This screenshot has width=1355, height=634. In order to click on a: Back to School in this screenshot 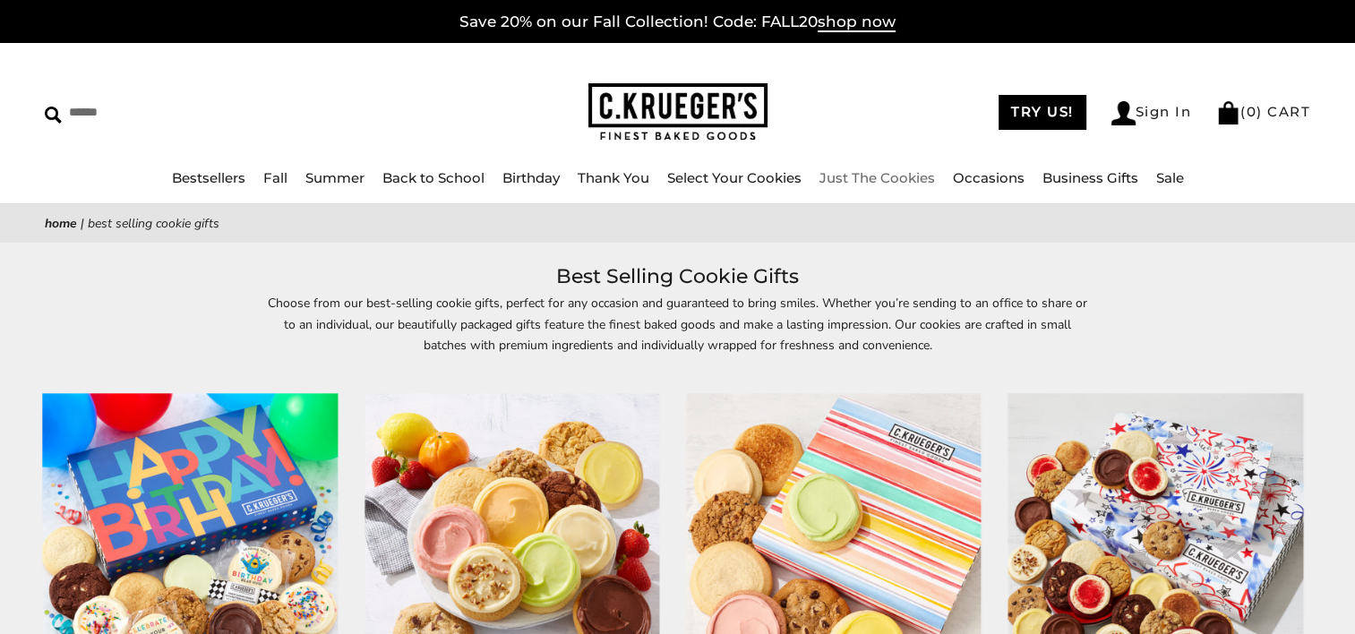, I will do `click(433, 177)`.